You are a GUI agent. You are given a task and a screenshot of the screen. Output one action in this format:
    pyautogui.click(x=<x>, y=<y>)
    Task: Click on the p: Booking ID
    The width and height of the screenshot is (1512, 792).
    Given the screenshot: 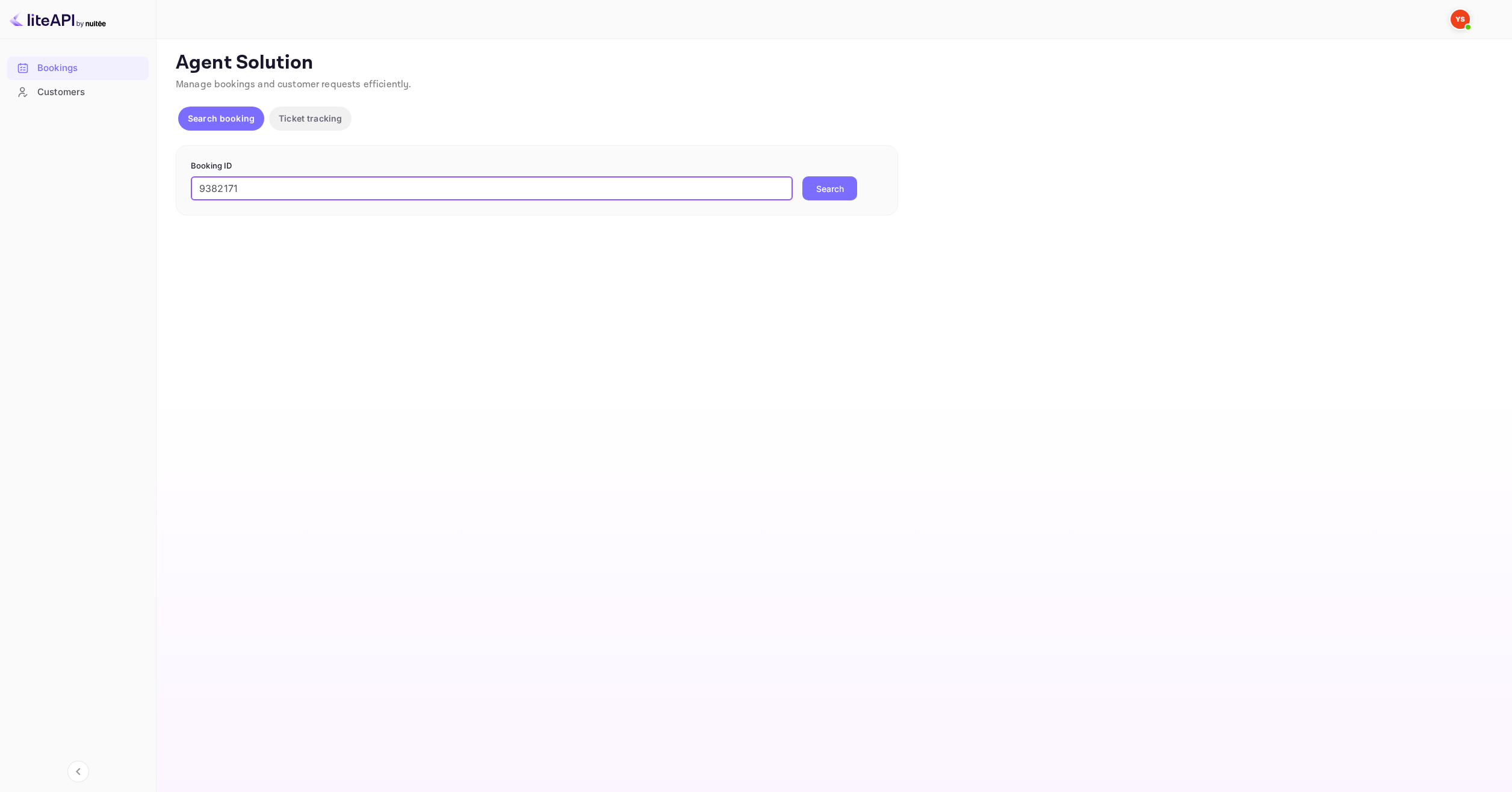 What is the action you would take?
    pyautogui.click(x=537, y=166)
    